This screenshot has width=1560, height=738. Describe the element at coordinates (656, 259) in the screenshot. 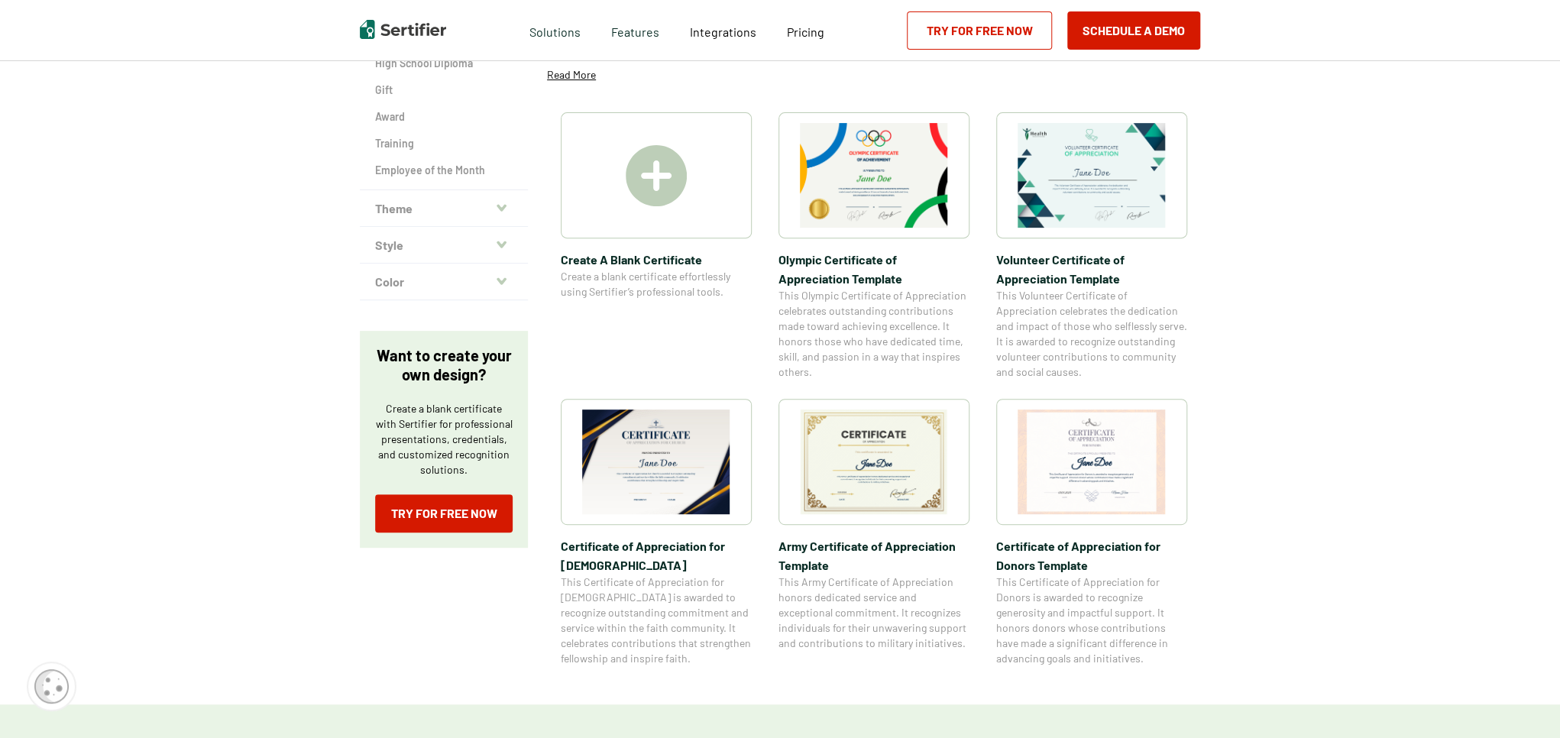

I see `span: Create A Blank Certificate` at that location.